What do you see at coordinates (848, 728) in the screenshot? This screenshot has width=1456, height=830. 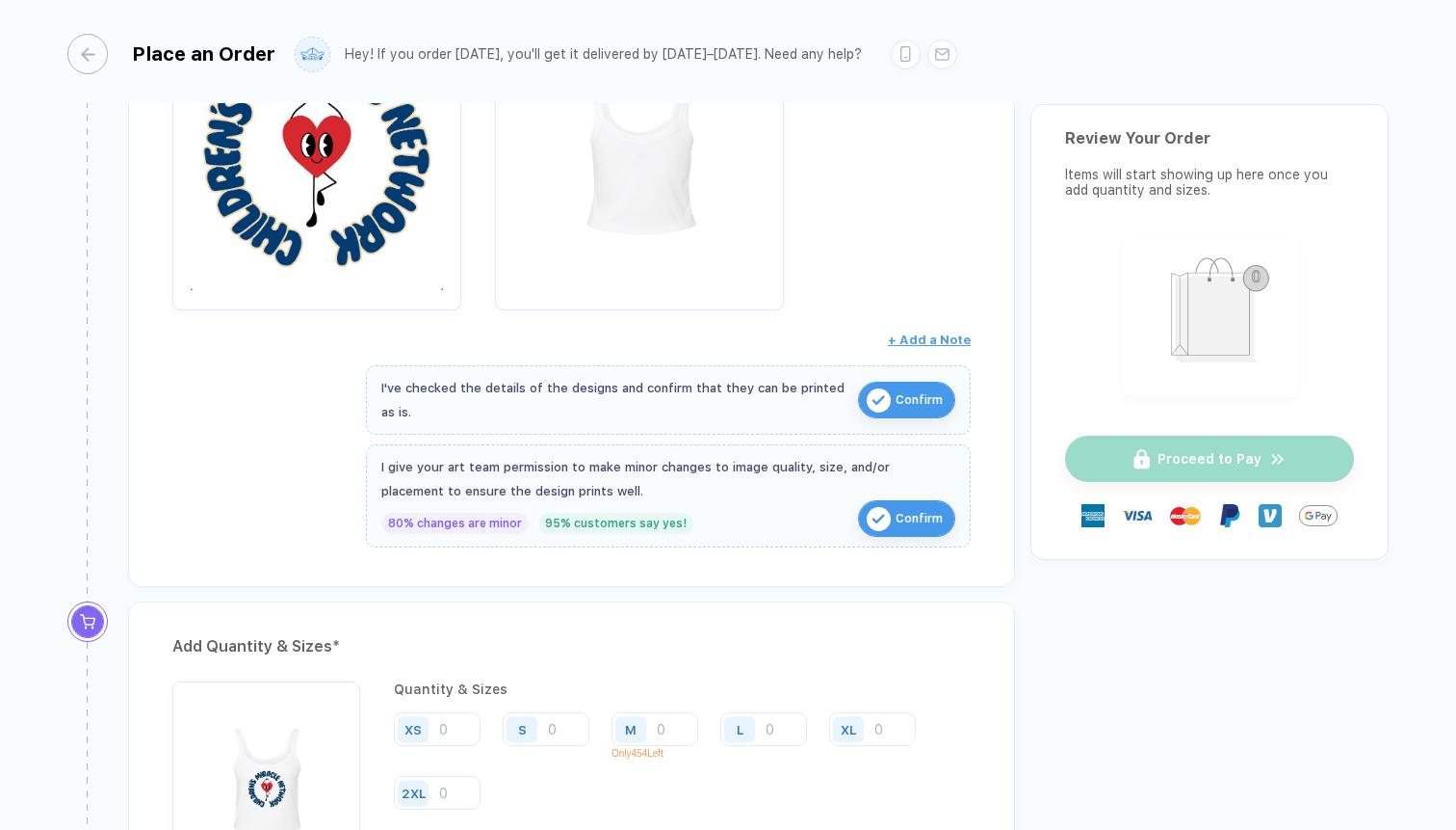 I see `div: XL` at bounding box center [848, 728].